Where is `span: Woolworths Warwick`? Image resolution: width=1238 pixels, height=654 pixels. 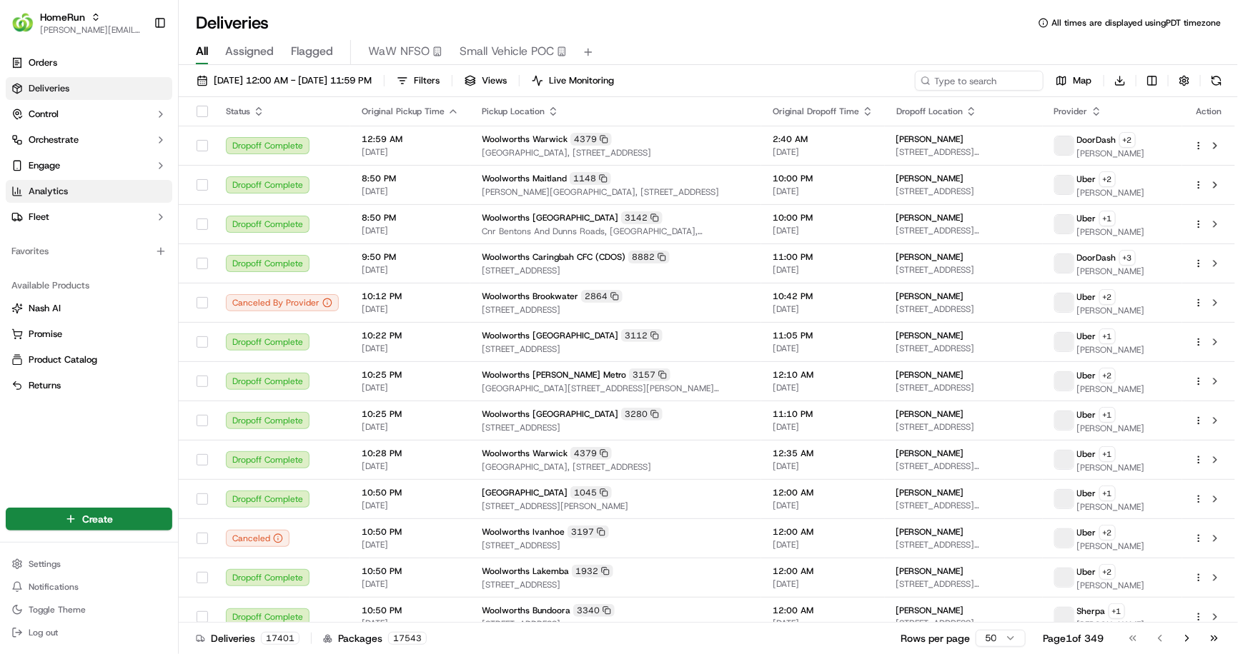 span: Woolworths Warwick is located at coordinates (524, 139).